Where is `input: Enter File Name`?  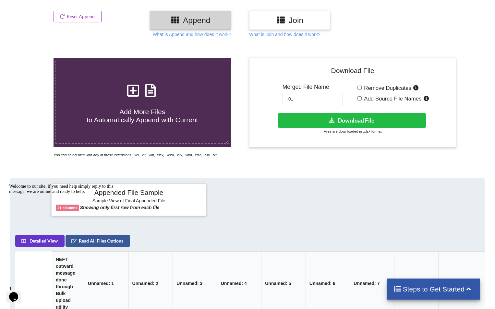 input: Enter File Name is located at coordinates (313, 99).